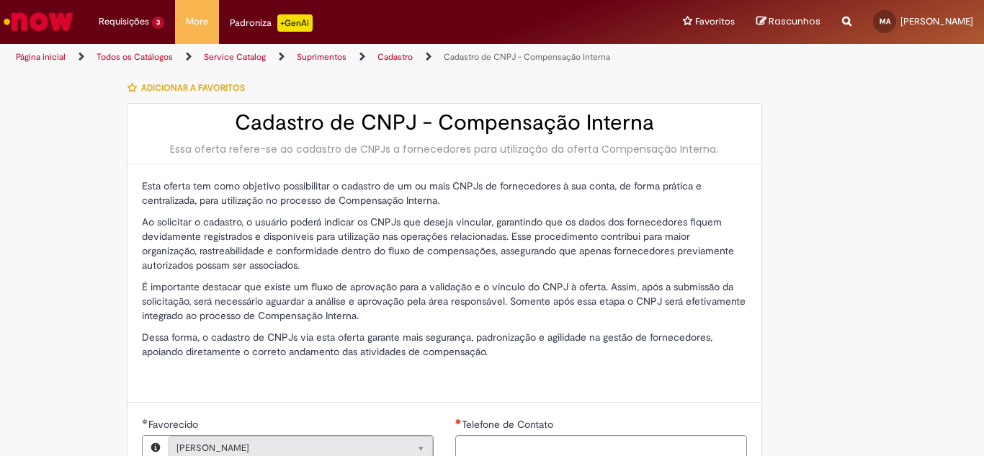 The image size is (984, 456). I want to click on a: Cadastro, so click(395, 57).